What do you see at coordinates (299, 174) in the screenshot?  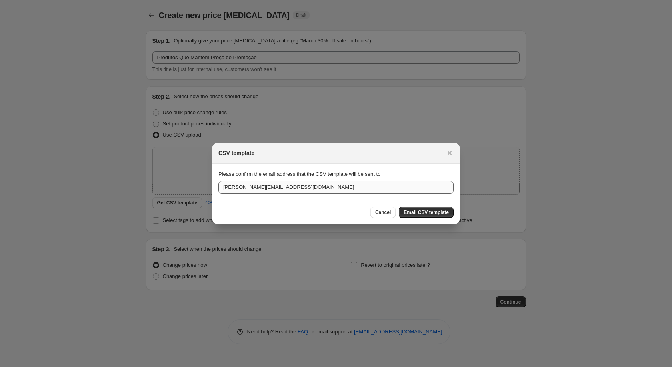 I see `span: Please confirm the email address that the CSV template will be sent to` at bounding box center [299, 174].